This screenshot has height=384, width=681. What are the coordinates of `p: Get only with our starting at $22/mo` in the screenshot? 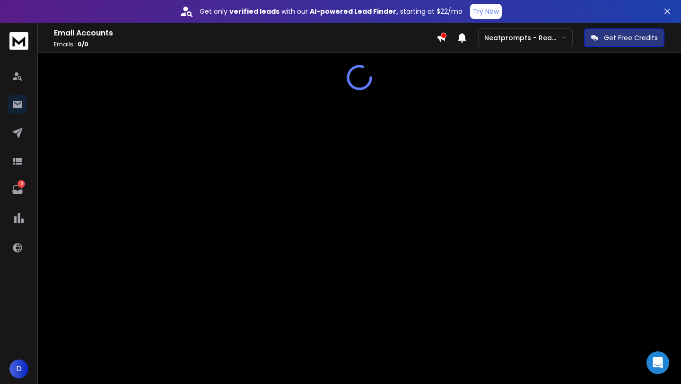 It's located at (331, 11).